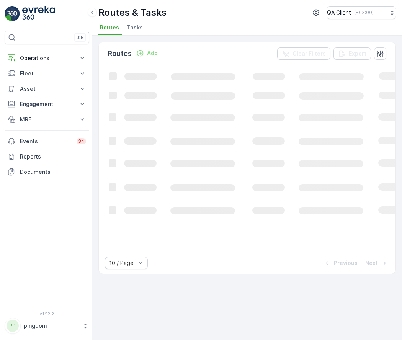 The height and width of the screenshot is (340, 402). I want to click on p: Documents, so click(53, 172).